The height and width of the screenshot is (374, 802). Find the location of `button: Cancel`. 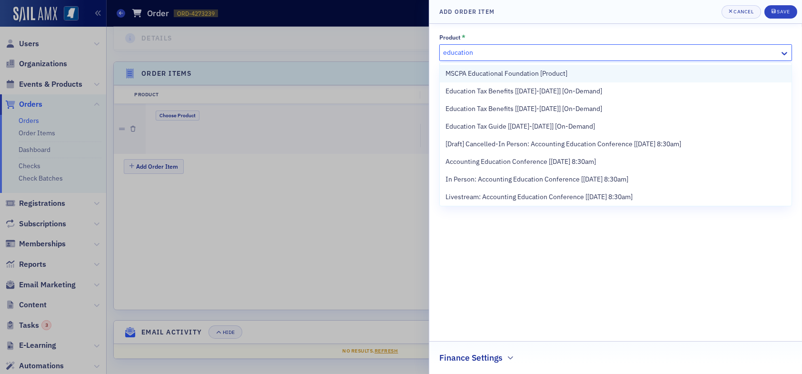

button: Cancel is located at coordinates (741, 12).